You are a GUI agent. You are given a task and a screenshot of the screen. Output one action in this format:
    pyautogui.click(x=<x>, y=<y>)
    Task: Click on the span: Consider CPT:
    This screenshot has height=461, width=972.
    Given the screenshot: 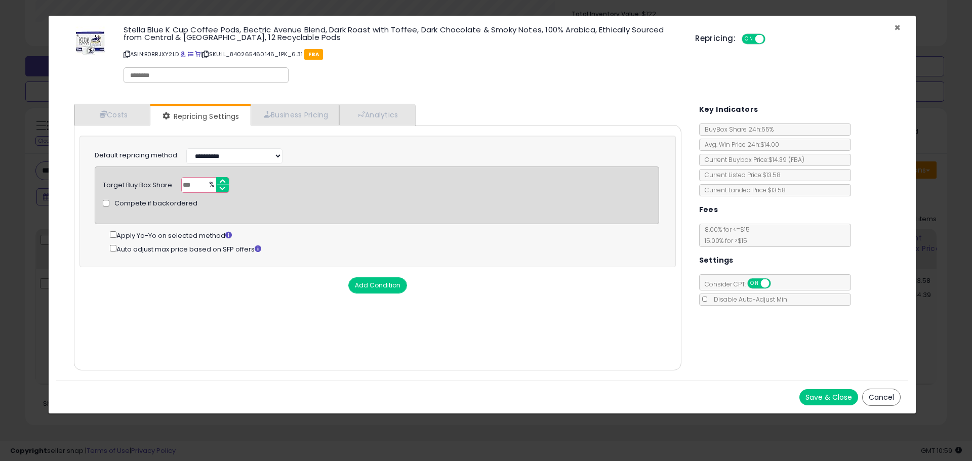 What is the action you would take?
    pyautogui.click(x=742, y=284)
    